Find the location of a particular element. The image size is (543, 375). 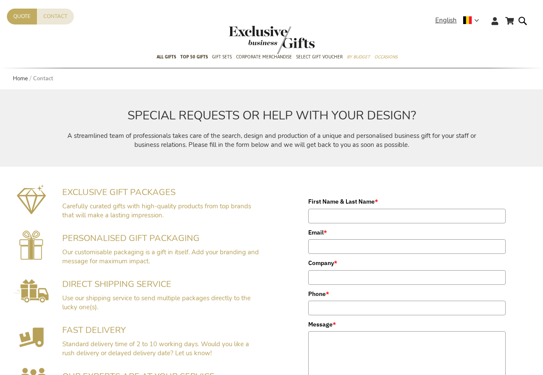

span: DIRECT SHIPPING SERVICE is located at coordinates (117, 284).